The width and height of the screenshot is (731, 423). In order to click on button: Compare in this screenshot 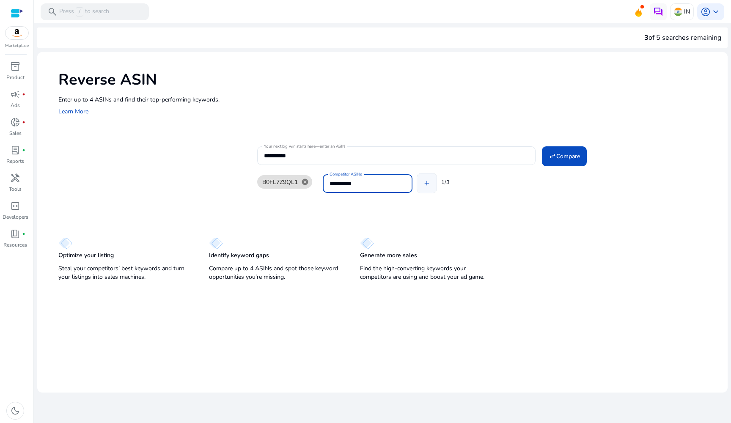, I will do `click(565, 156)`.